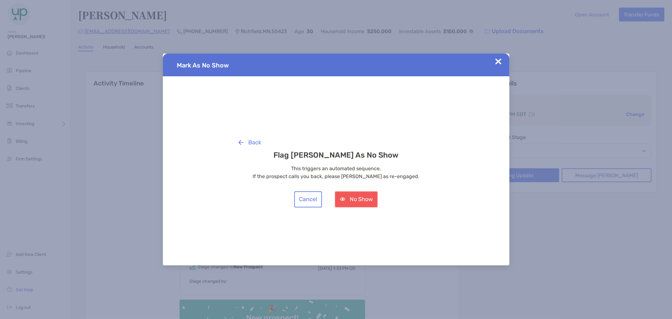 The image size is (672, 319). Describe the element at coordinates (356, 199) in the screenshot. I see `button: No Show` at that location.